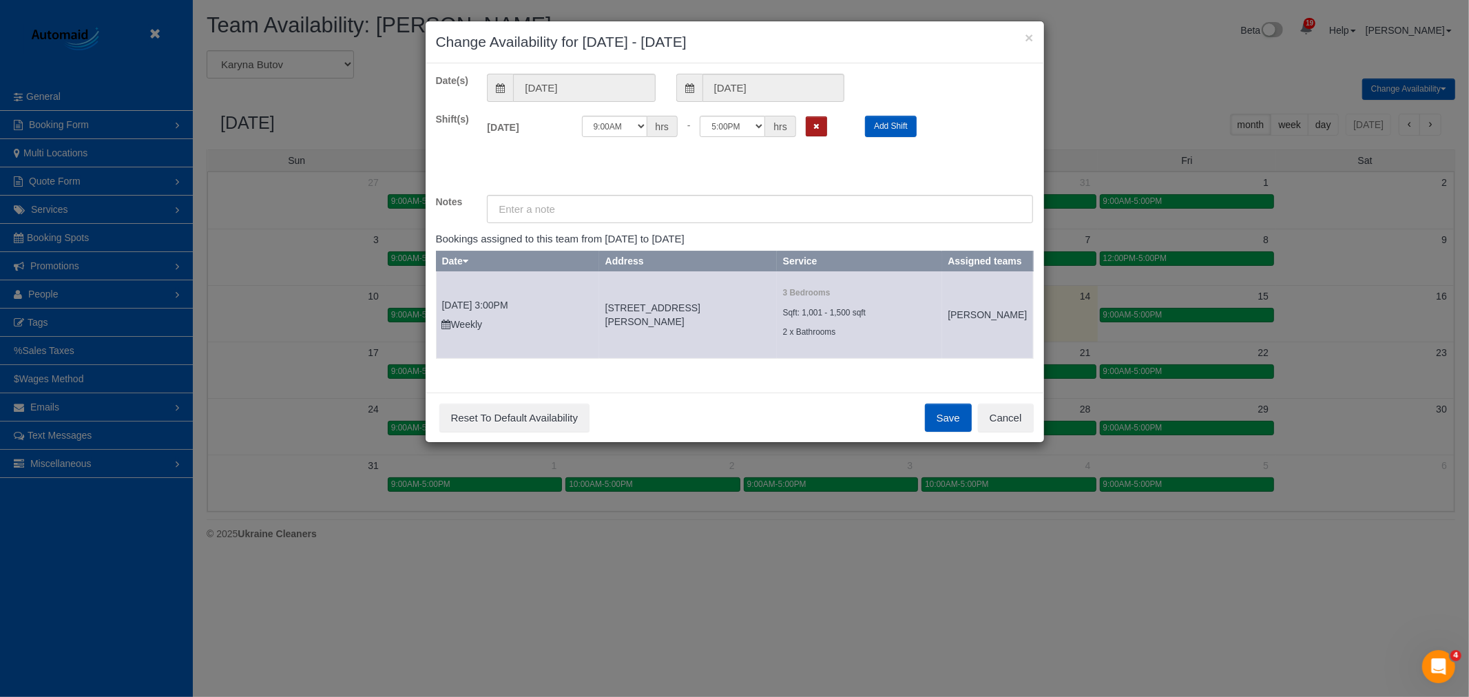  What do you see at coordinates (451, 202) in the screenshot?
I see `label: Notes` at bounding box center [451, 202].